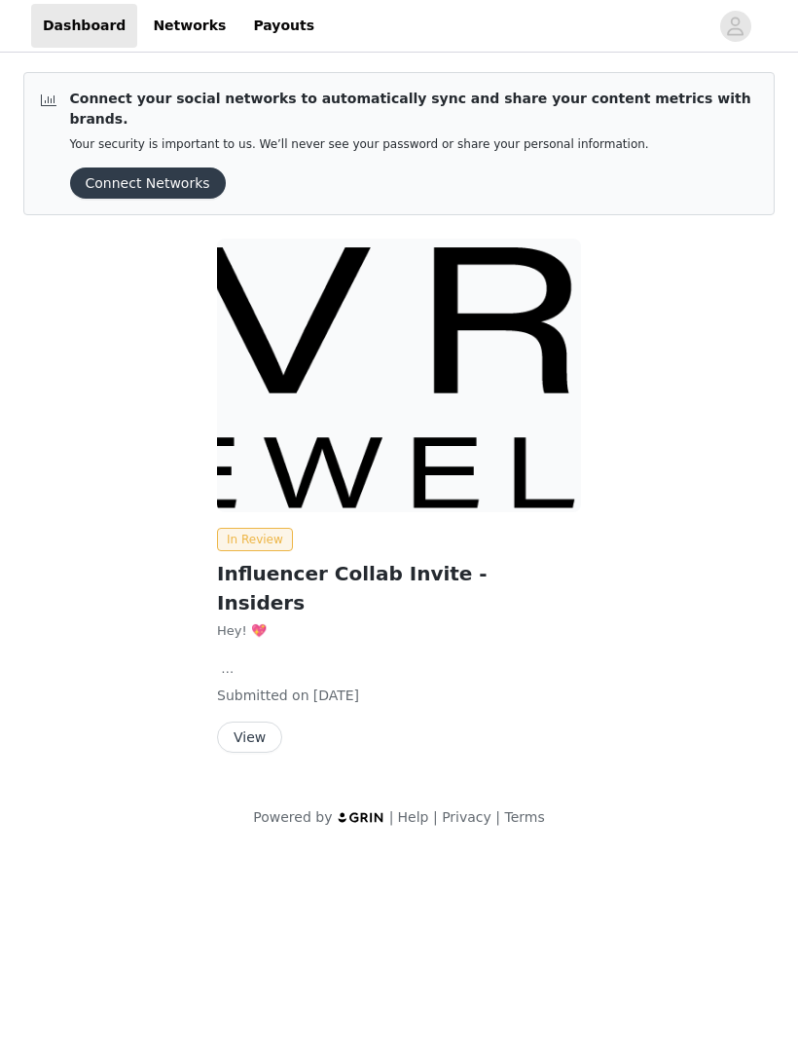  What do you see at coordinates (255, 539) in the screenshot?
I see `span: In Review` at bounding box center [255, 539].